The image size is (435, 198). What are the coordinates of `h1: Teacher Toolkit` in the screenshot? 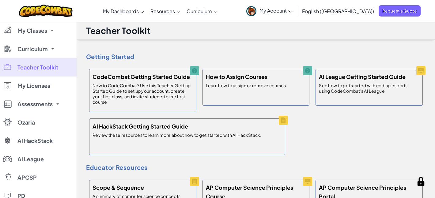 It's located at (118, 31).